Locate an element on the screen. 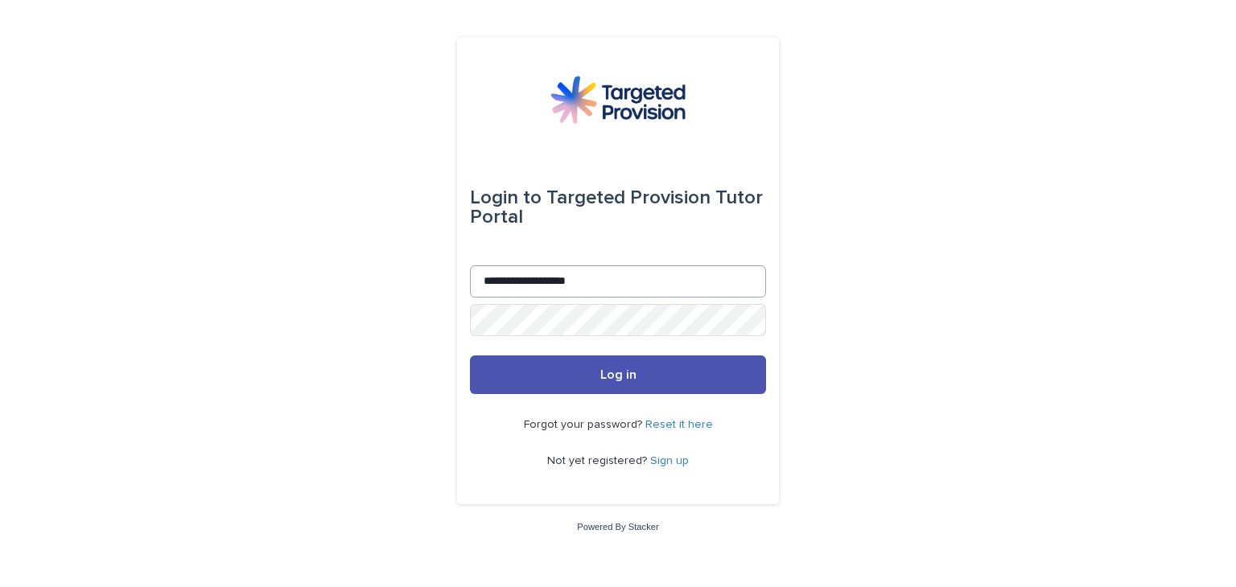  span: Not yet registered? is located at coordinates (599, 461).